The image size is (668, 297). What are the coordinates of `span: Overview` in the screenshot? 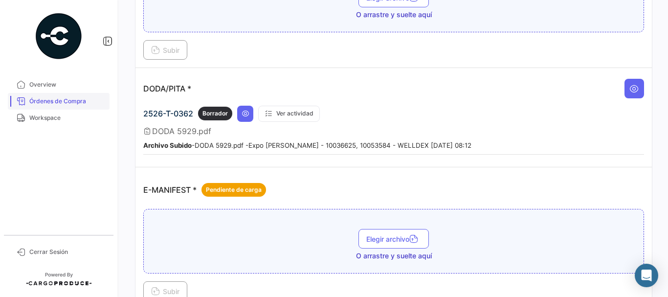 It's located at (67, 85).